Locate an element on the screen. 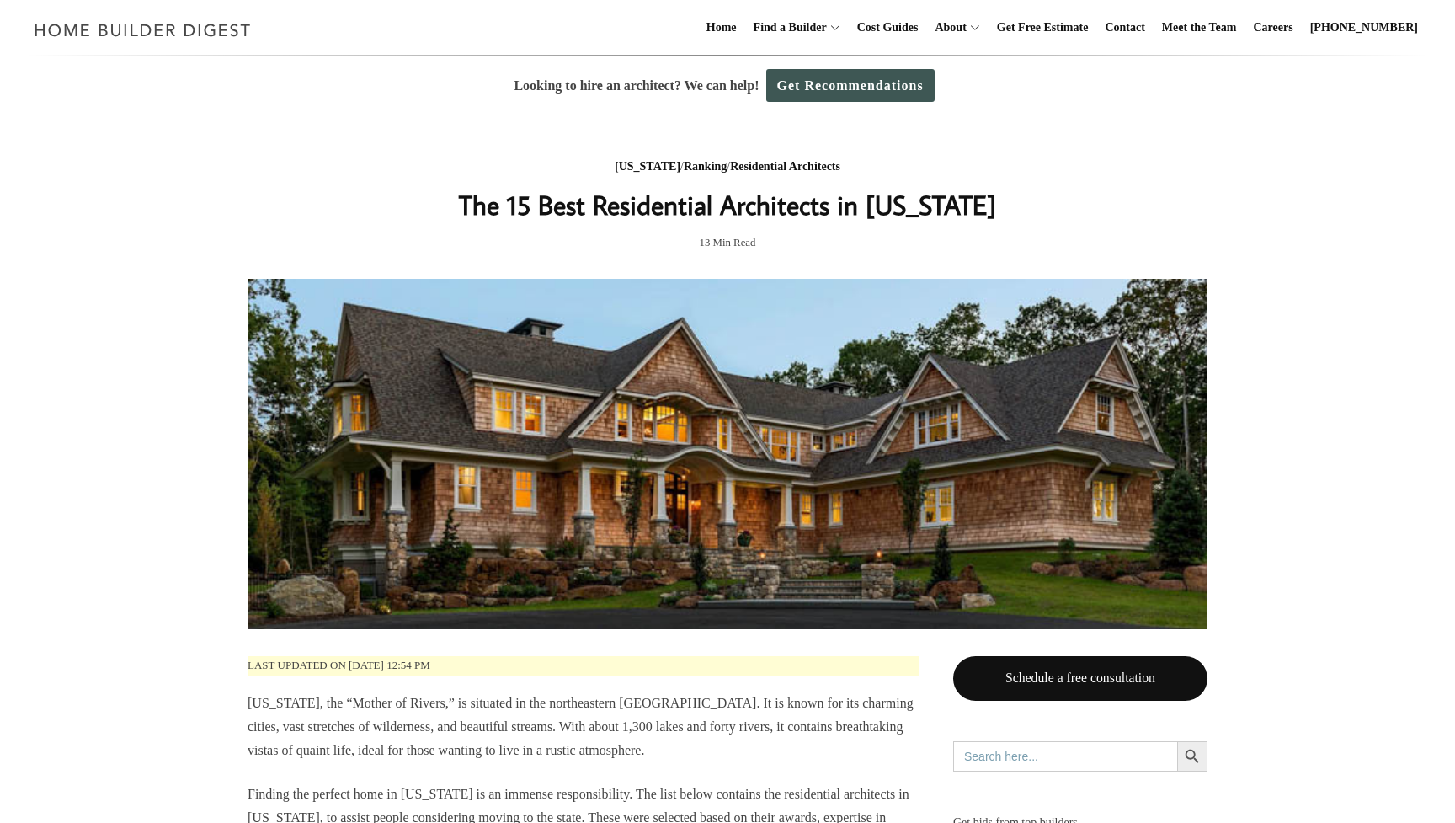 The height and width of the screenshot is (823, 1455). a: Residential Architects is located at coordinates (785, 166).